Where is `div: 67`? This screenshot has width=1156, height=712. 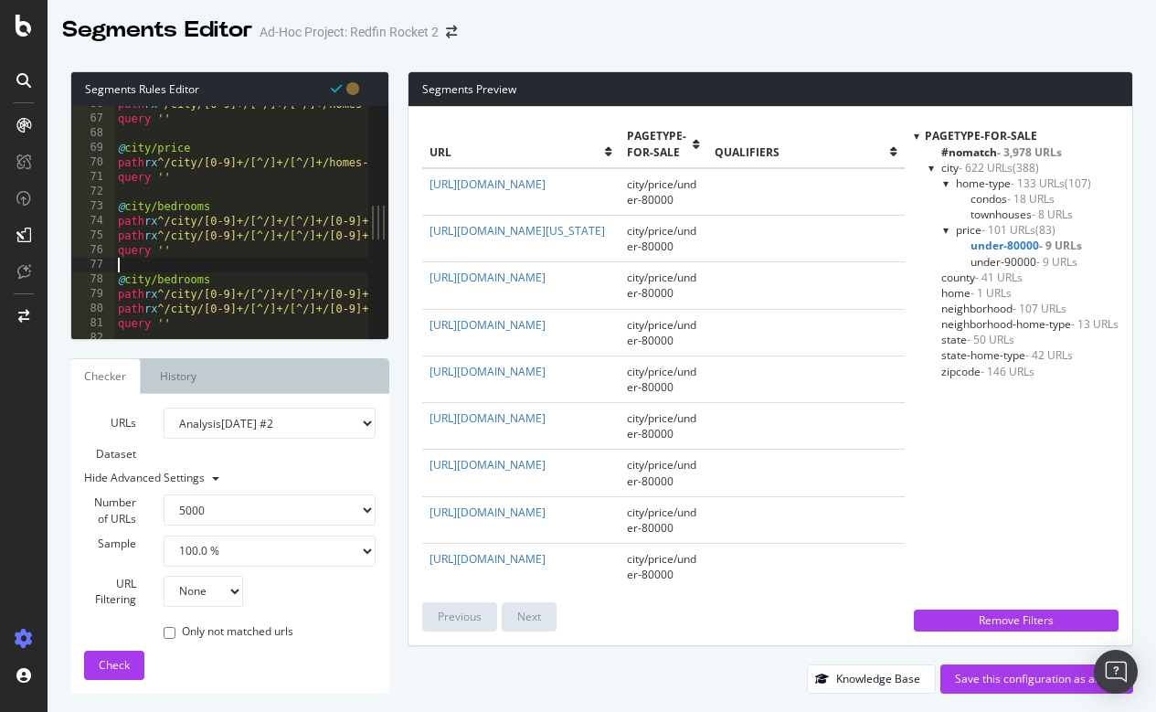
div: 67 is located at coordinates (93, 119).